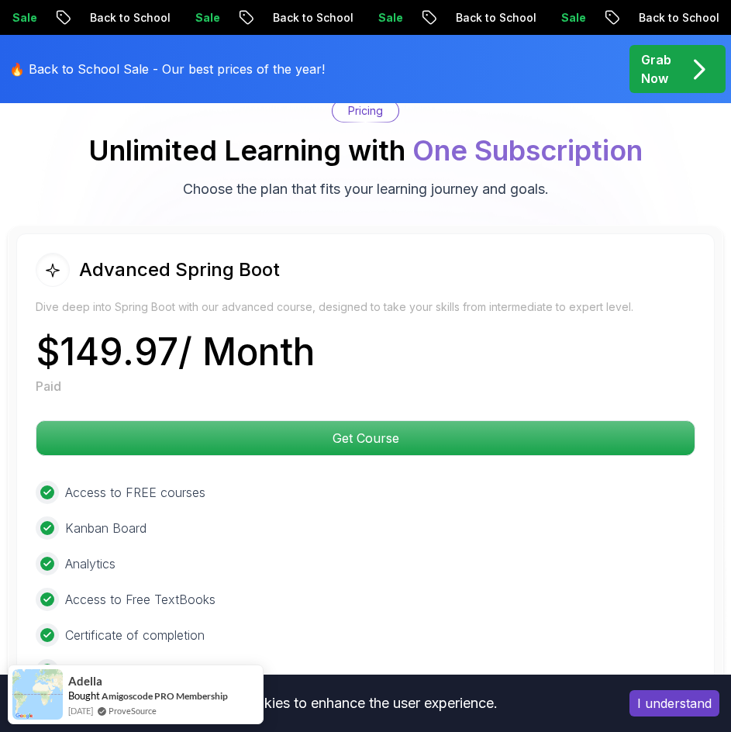 This screenshot has width=731, height=732. What do you see at coordinates (167, 69) in the screenshot?
I see `p: 🔥 Back to School Sale - Our best prices of the year!` at bounding box center [167, 69].